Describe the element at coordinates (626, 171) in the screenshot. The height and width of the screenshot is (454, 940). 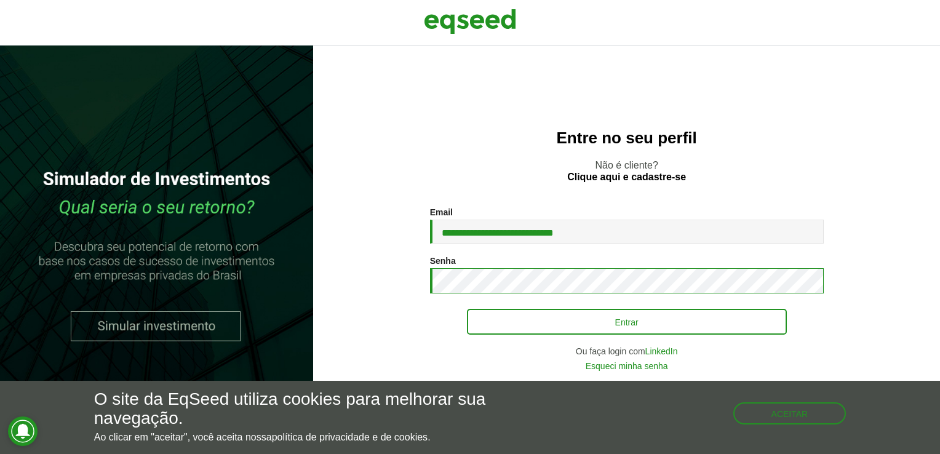
I see `p: Não é cliente?` at that location.